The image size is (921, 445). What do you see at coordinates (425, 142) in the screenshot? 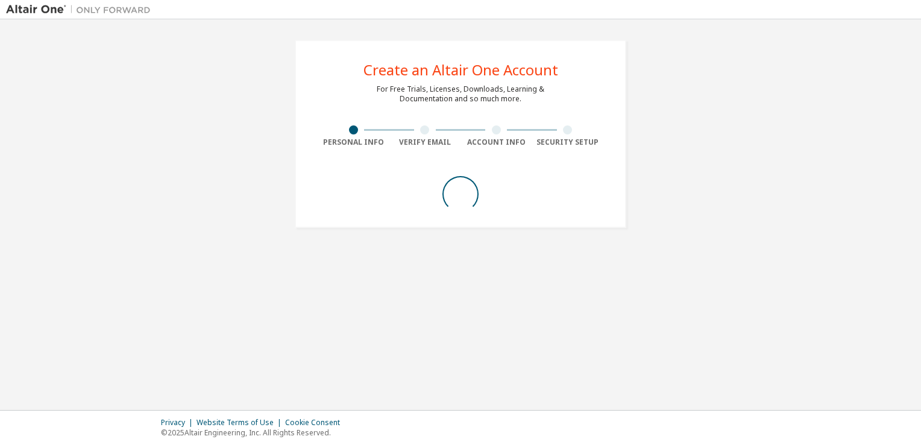
I see `div: Verify Email` at bounding box center [425, 142].